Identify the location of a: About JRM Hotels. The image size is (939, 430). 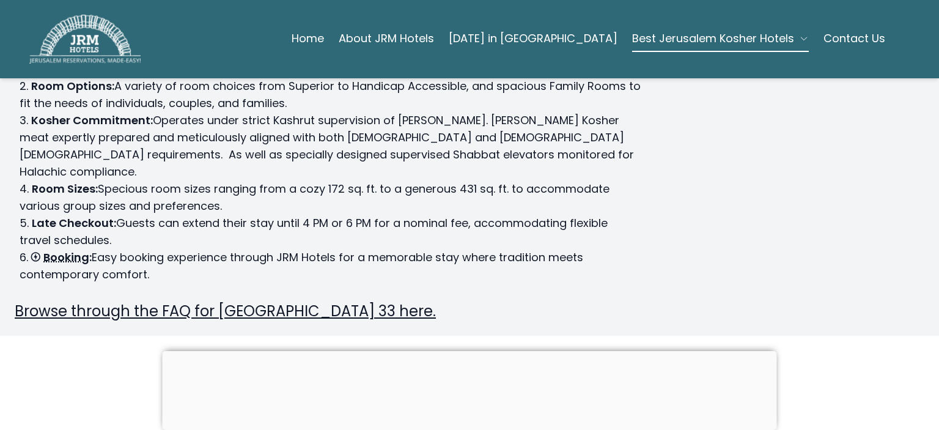
(386, 39).